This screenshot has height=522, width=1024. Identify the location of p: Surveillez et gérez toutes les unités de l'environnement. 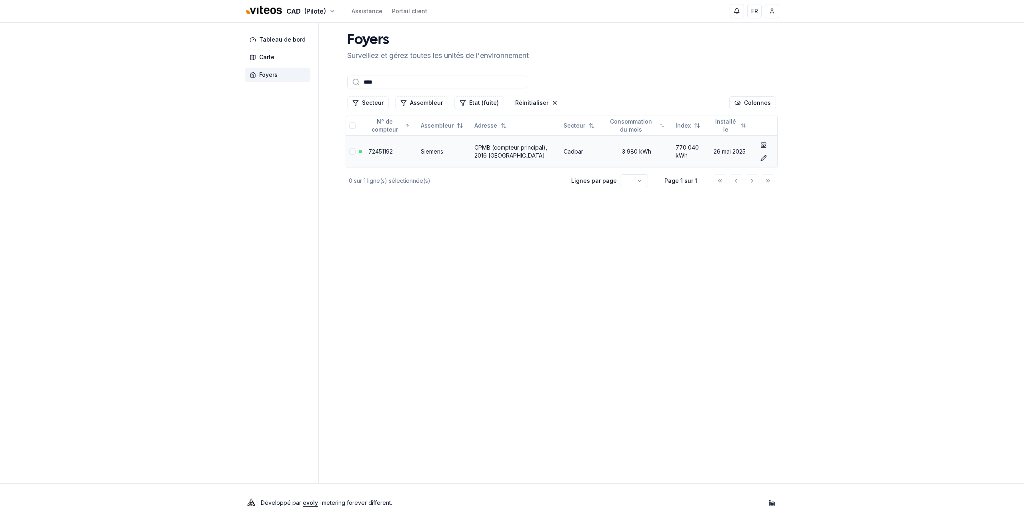
(438, 56).